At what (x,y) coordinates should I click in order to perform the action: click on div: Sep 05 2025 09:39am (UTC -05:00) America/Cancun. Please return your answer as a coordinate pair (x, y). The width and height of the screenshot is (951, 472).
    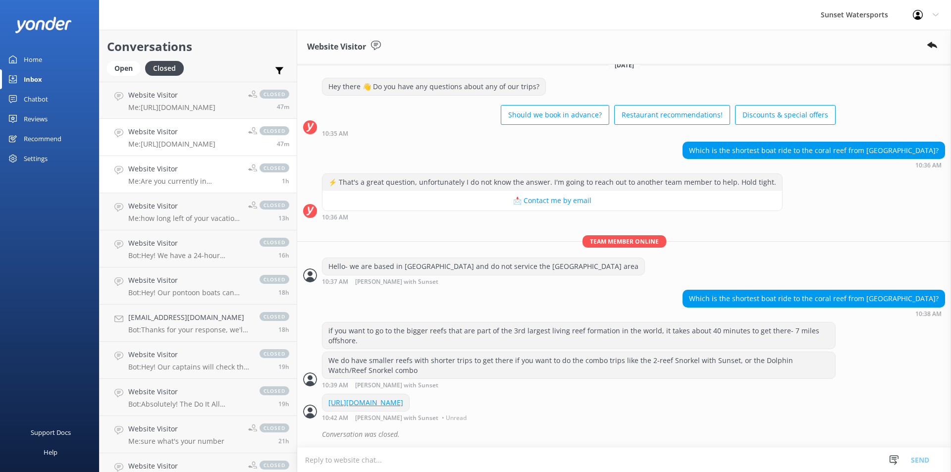
    Looking at the image, I should click on (579, 385).